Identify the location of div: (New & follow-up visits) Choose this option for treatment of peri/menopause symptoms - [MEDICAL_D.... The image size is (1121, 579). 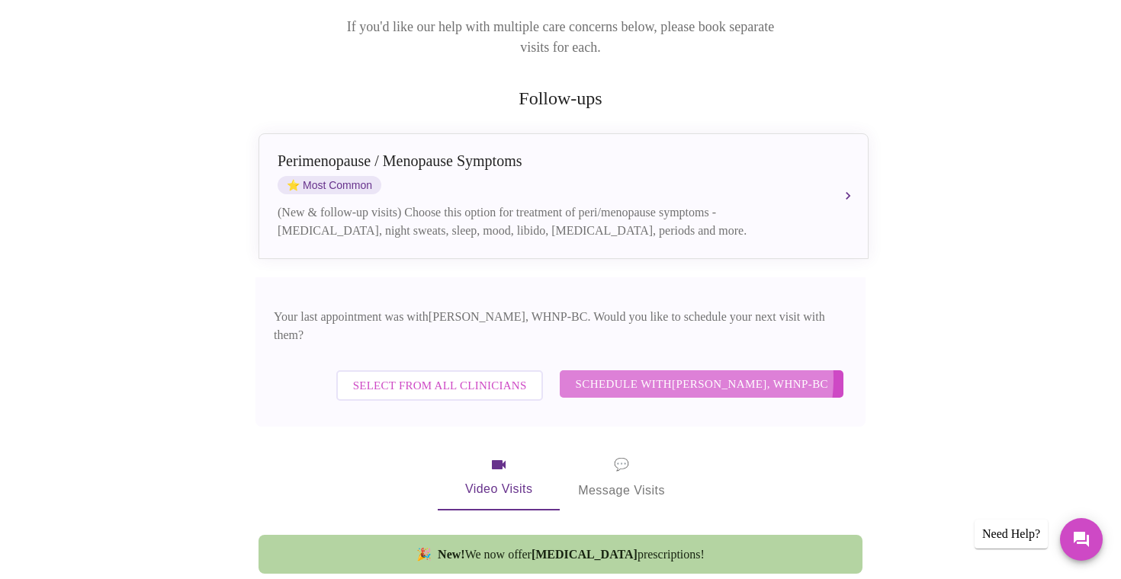
(548, 222).